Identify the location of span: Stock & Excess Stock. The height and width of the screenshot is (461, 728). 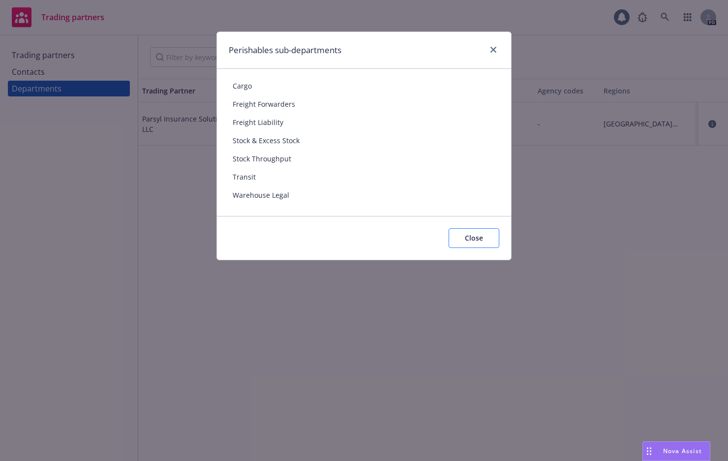
(364, 140).